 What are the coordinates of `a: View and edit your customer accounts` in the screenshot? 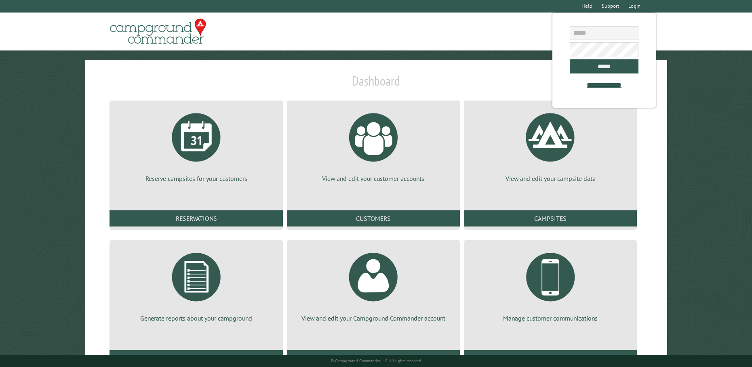 It's located at (373, 145).